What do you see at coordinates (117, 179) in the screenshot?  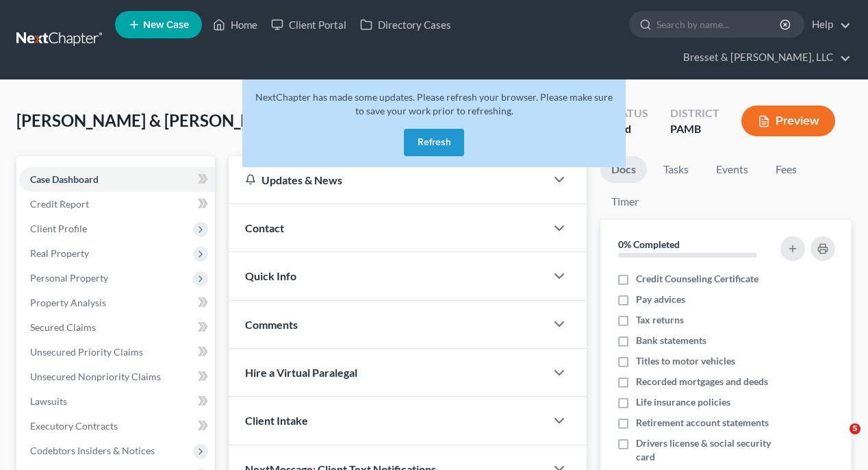 I see `a: Case Dashboard` at bounding box center [117, 179].